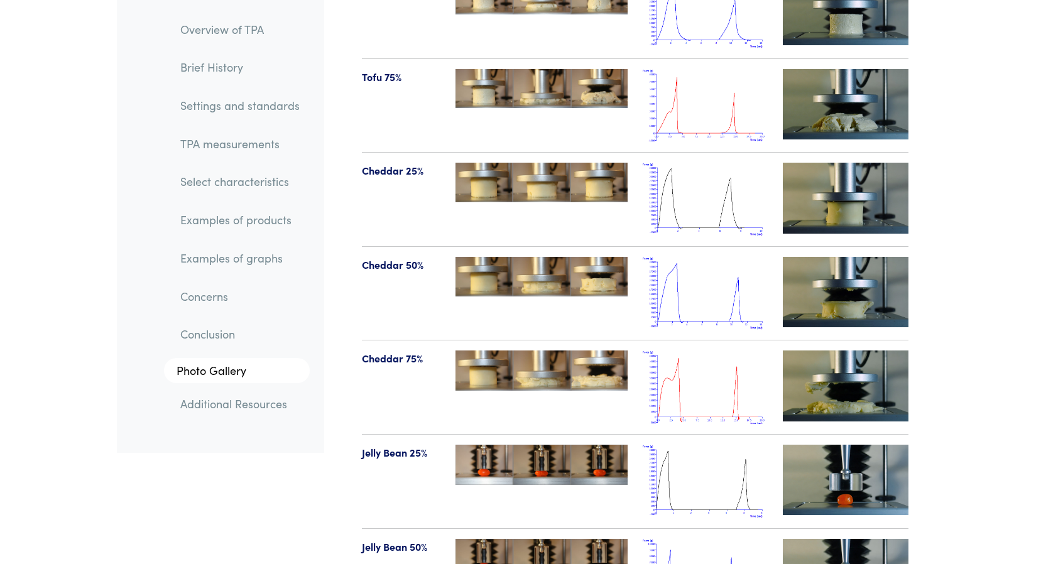 This screenshot has height=564, width=1063. Describe the element at coordinates (541, 89) in the screenshot. I see `img: tofu-75-123-tpa.jpg` at that location.